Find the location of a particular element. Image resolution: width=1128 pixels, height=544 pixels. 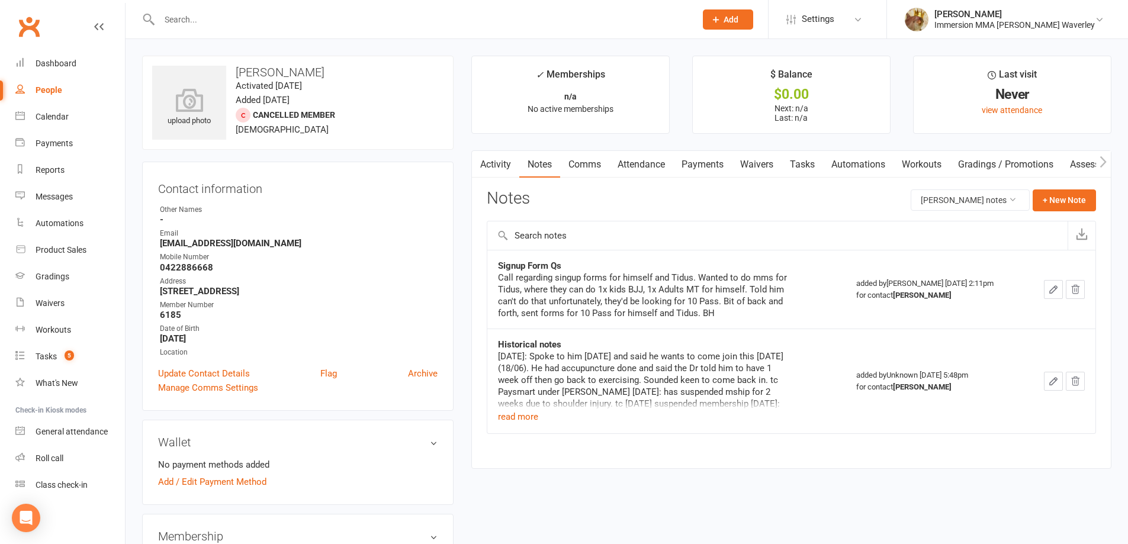

div: Calendar is located at coordinates (52, 117).